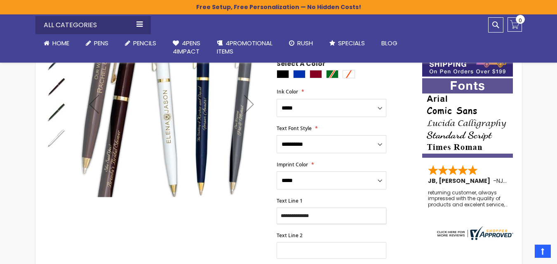  What do you see at coordinates (474, 238) in the screenshot?
I see `a: 4pens.com certificate URL` at bounding box center [474, 238].